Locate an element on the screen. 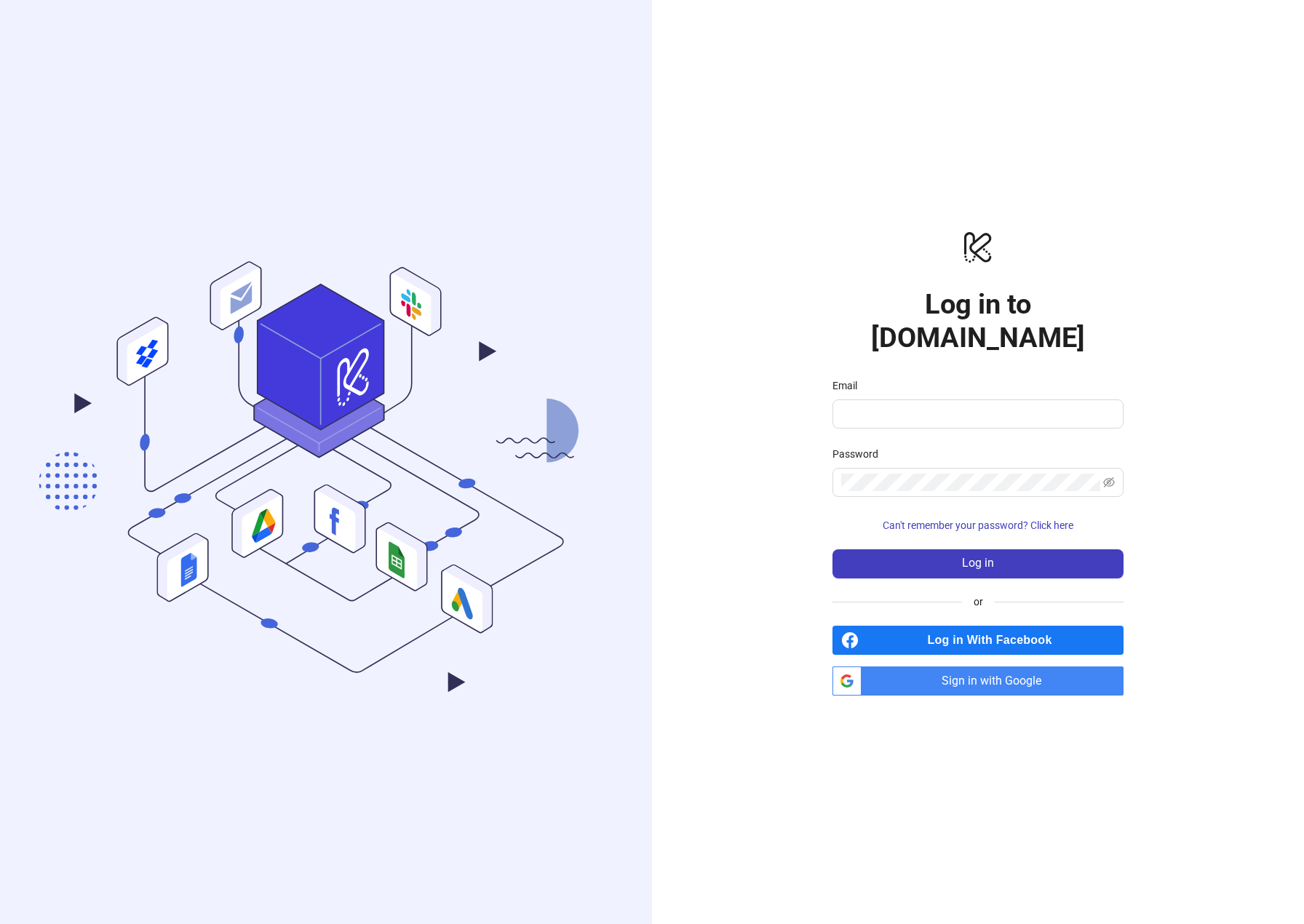  a: Log in With Facebook is located at coordinates (978, 641).